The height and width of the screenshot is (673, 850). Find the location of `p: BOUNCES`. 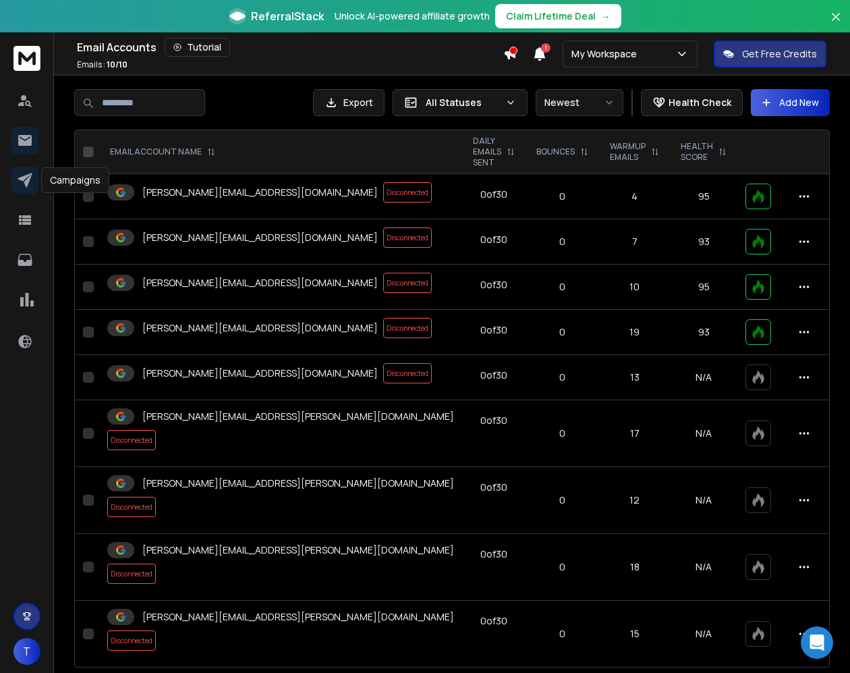

p: BOUNCES is located at coordinates (555, 152).